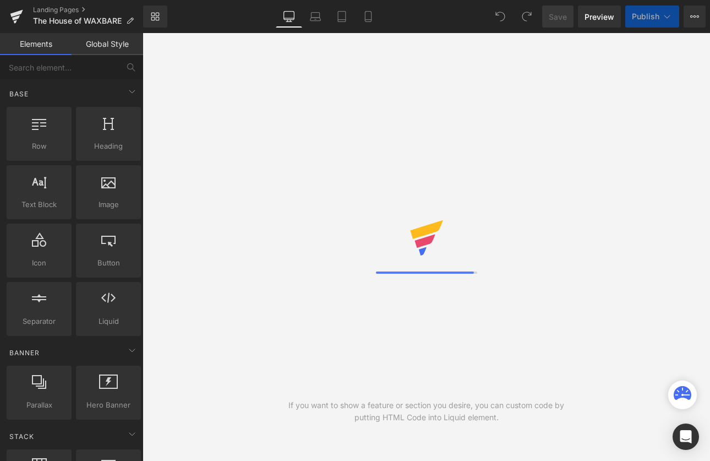 Image resolution: width=710 pixels, height=461 pixels. What do you see at coordinates (39, 405) in the screenshot?
I see `span: Parallax` at bounding box center [39, 405].